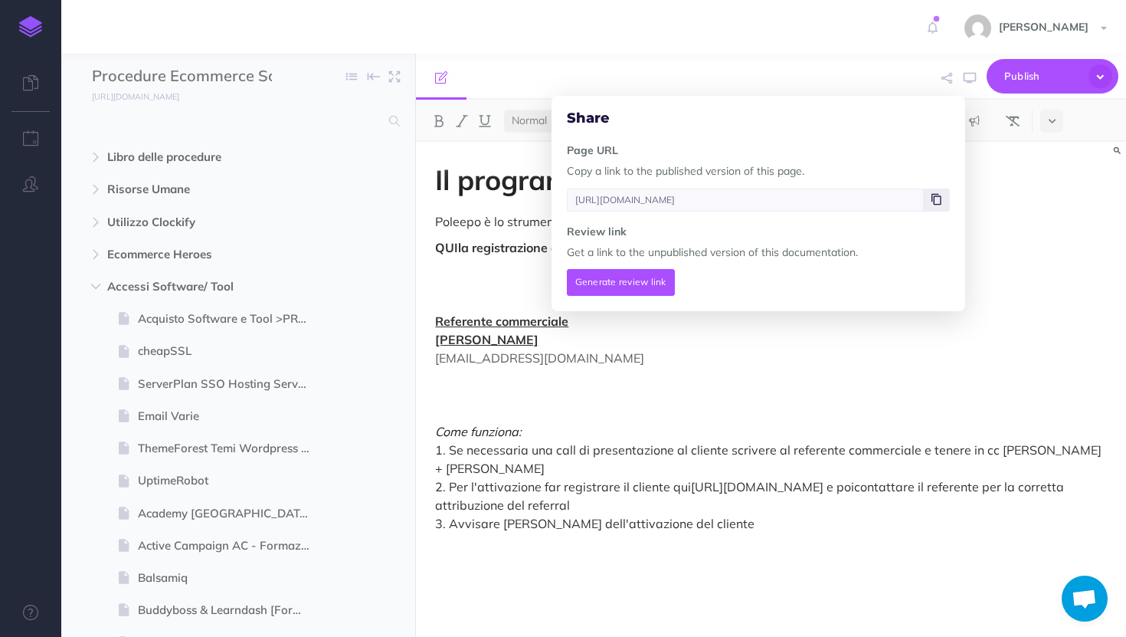 Image resolution: width=1126 pixels, height=637 pixels. What do you see at coordinates (231, 578) in the screenshot?
I see `span: Balsamiq` at bounding box center [231, 578].